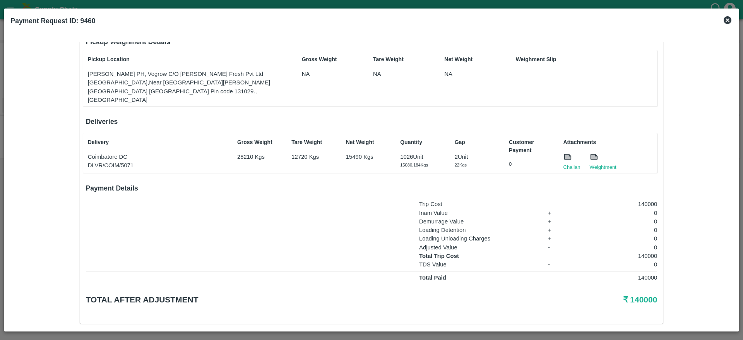 The image size is (743, 340). What do you see at coordinates (422, 142) in the screenshot?
I see `p: Quantity` at bounding box center [422, 142].